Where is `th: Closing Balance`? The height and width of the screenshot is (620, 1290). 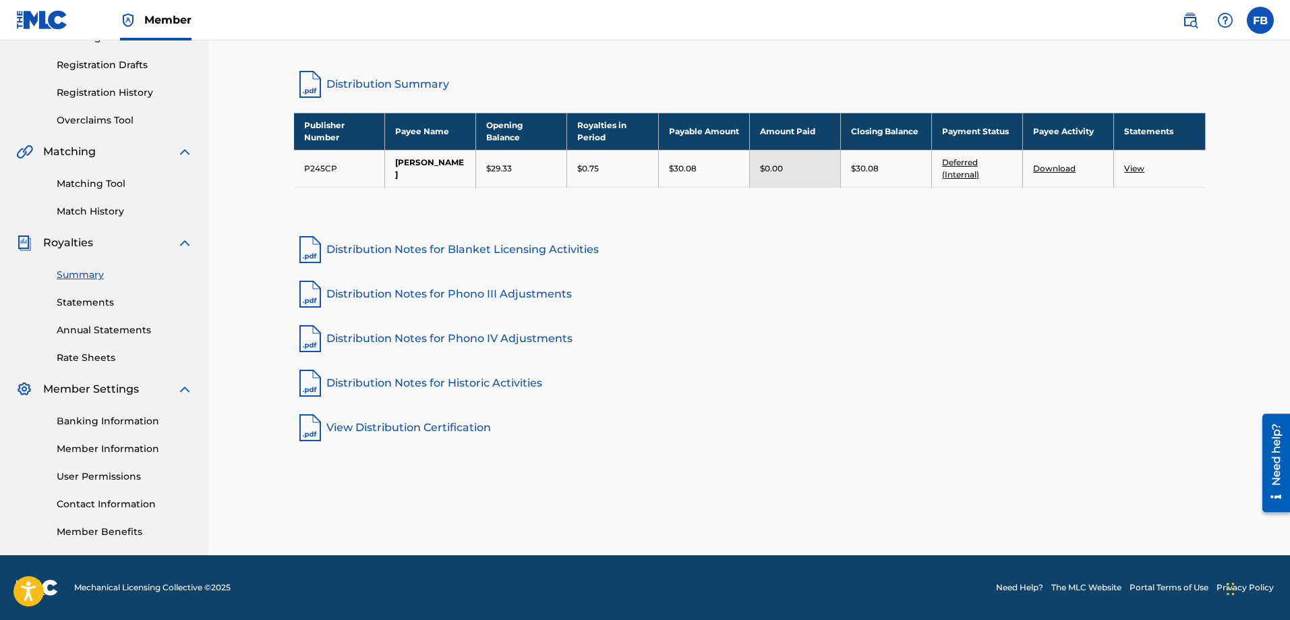
th: Closing Balance is located at coordinates (885, 131).